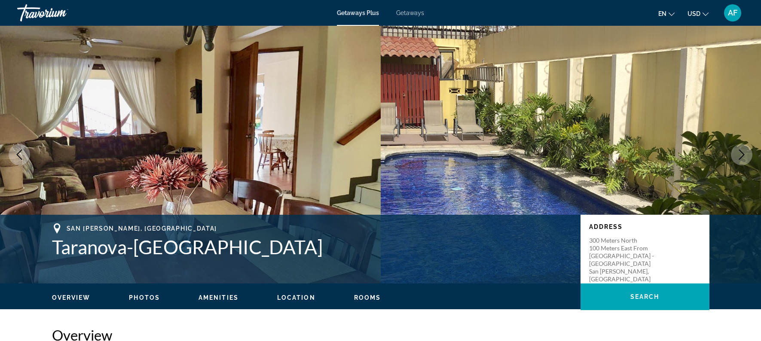 This screenshot has width=761, height=341. Describe the element at coordinates (71, 298) in the screenshot. I see `span: Overview` at that location.